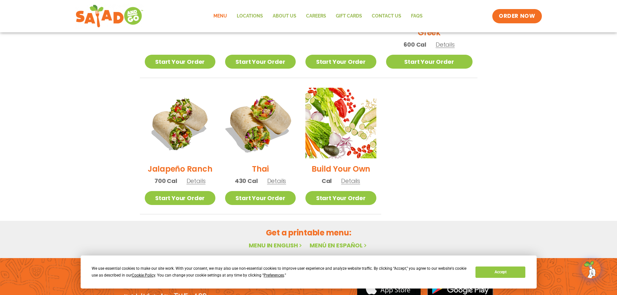 The width and height of the screenshot is (617, 295). What do you see at coordinates (341, 123) in the screenshot?
I see `img: Product photo for Build Your Own` at bounding box center [341, 123].